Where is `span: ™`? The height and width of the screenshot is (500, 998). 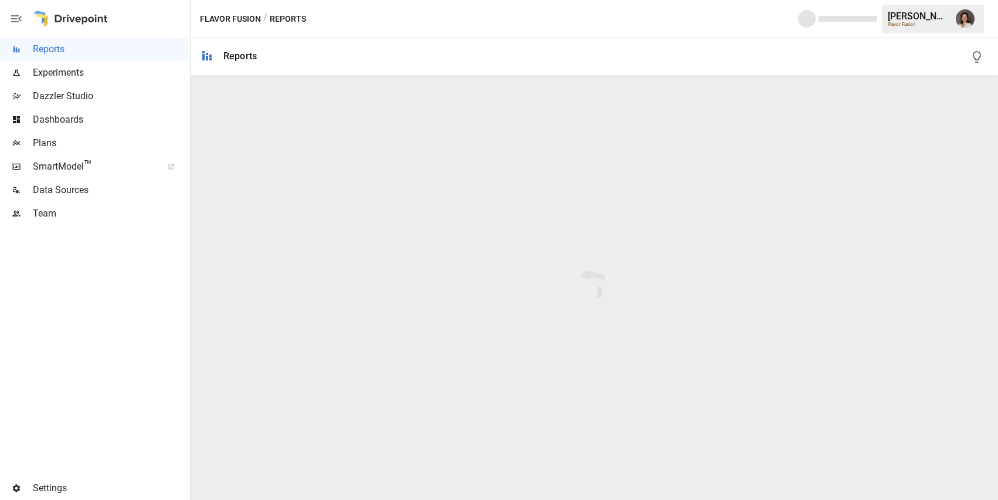 span: ™ is located at coordinates (88, 165).